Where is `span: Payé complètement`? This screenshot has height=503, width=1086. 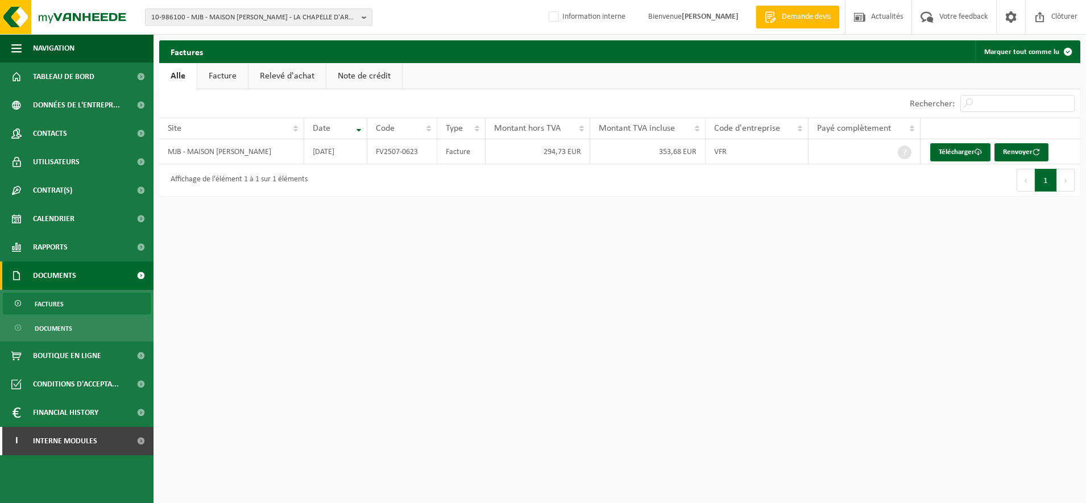 span: Payé complètement is located at coordinates (854, 128).